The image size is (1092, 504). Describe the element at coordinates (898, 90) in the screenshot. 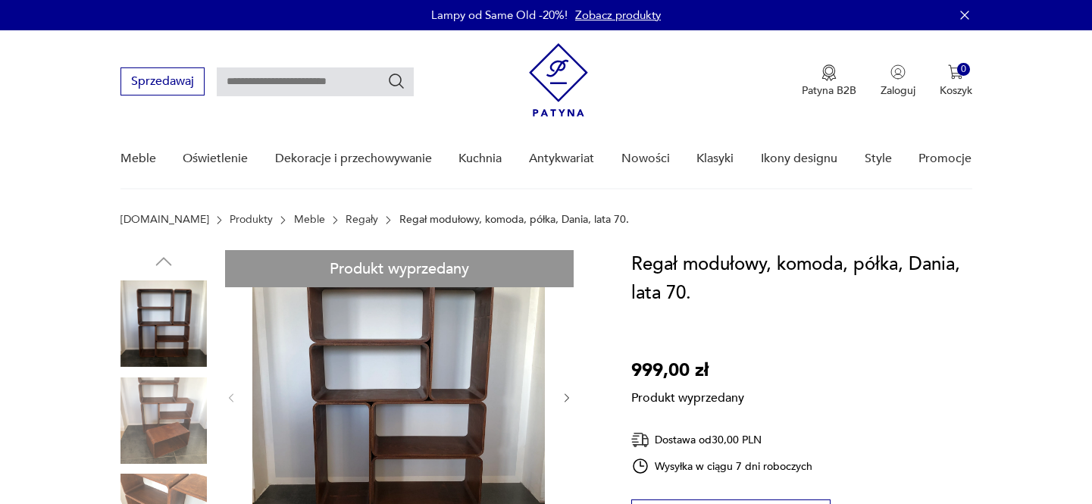

I see `p: Zaloguj` at that location.